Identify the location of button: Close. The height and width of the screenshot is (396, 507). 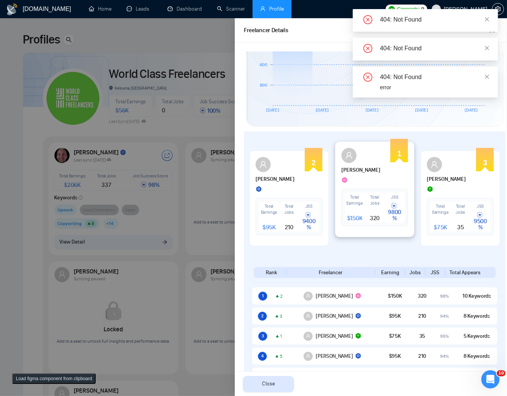
(269, 384).